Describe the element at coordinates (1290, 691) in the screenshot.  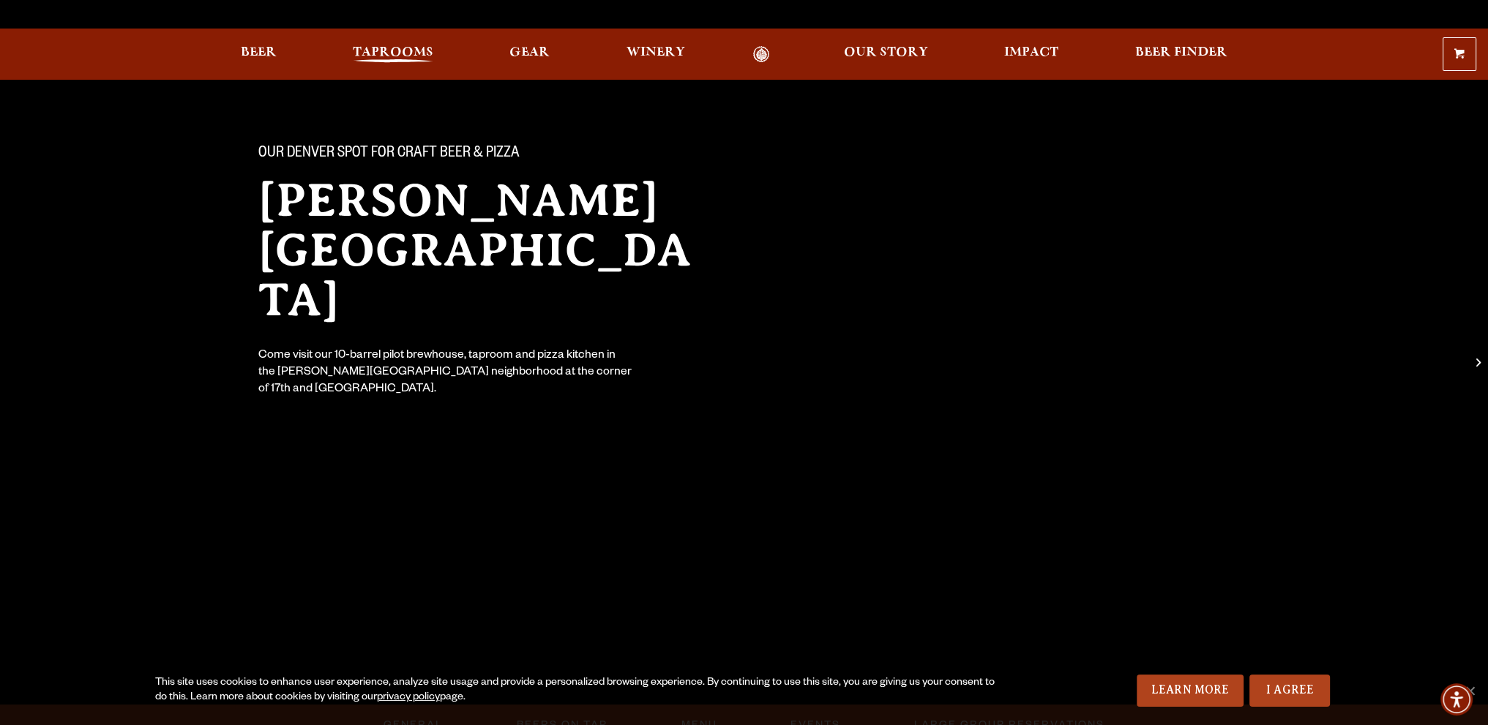
I see `a: I Agree` at that location.